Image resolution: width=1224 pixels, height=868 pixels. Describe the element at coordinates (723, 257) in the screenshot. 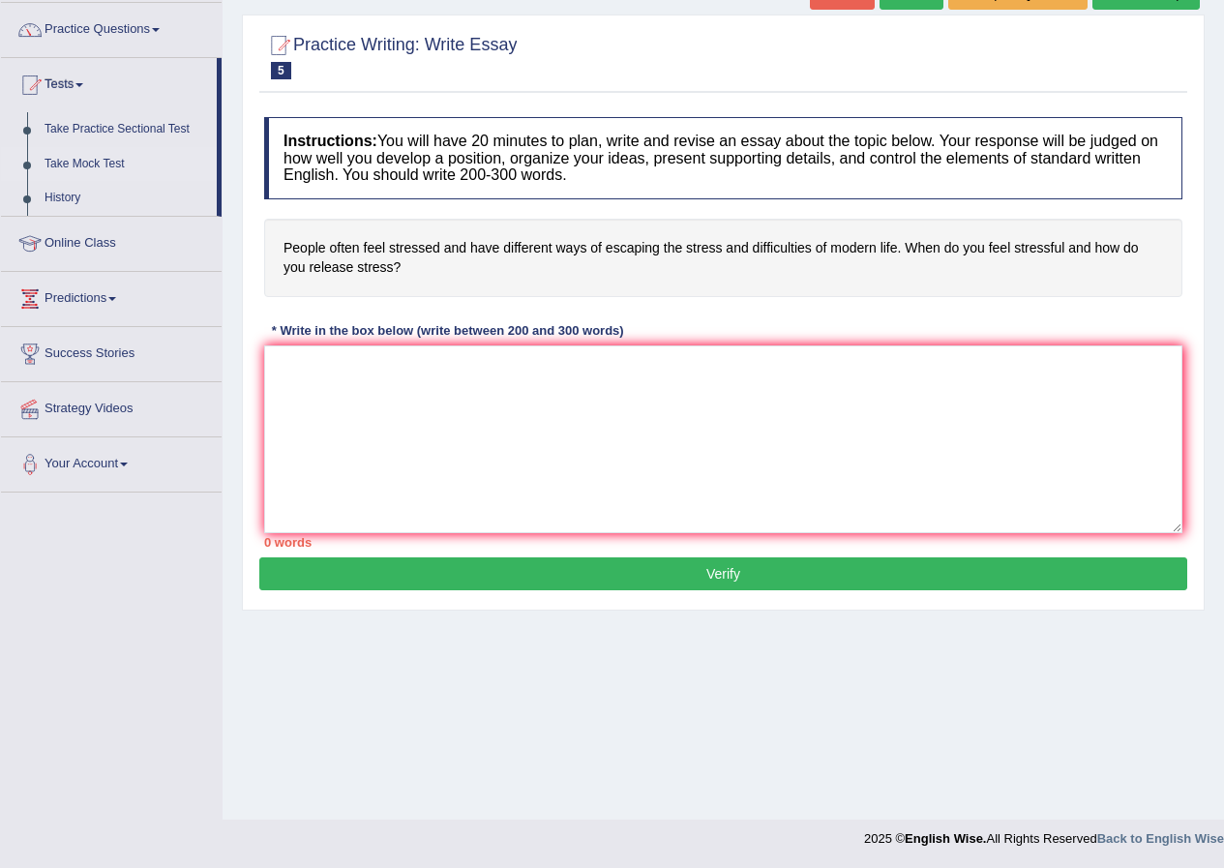

I see `h4: People often feel stressed and have different ways of escaping the stress and difficulties of mod...` at that location.